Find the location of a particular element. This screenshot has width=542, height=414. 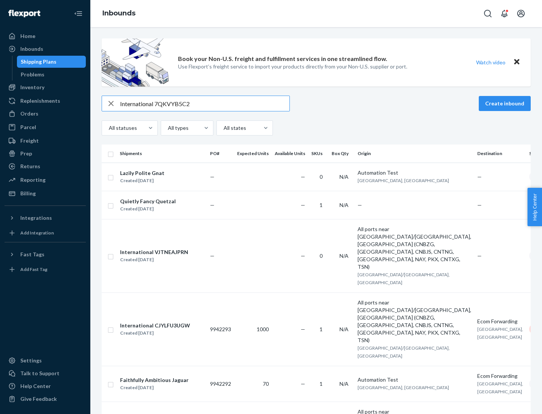

th: Shipments is located at coordinates (162, 154).